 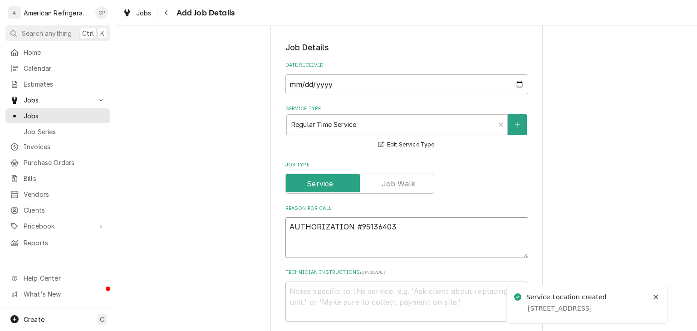 What do you see at coordinates (407, 178) in the screenshot?
I see `div: Job Type` at bounding box center [407, 178].